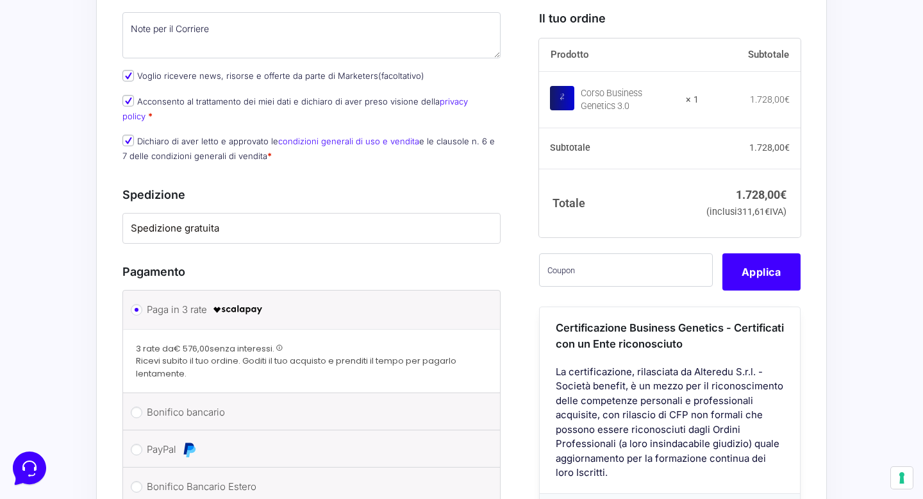 Image resolution: width=923 pixels, height=499 pixels. I want to click on span: Le tue conversazioni, so click(65, 56).